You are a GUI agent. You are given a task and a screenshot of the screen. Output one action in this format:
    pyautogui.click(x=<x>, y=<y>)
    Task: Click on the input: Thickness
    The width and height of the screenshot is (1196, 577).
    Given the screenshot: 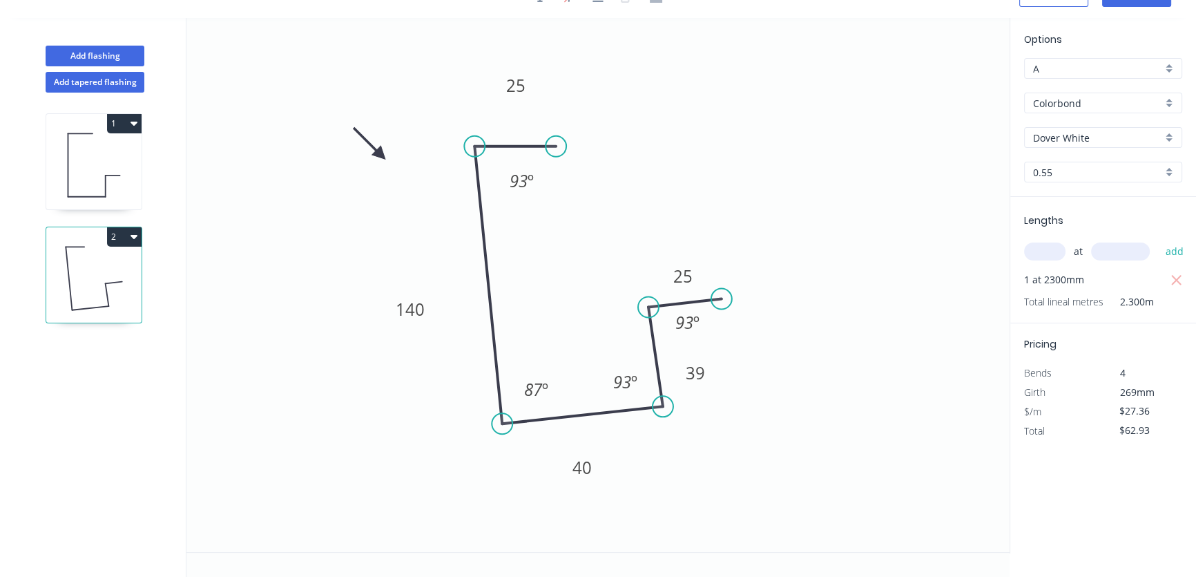 What is the action you would take?
    pyautogui.click(x=1097, y=172)
    